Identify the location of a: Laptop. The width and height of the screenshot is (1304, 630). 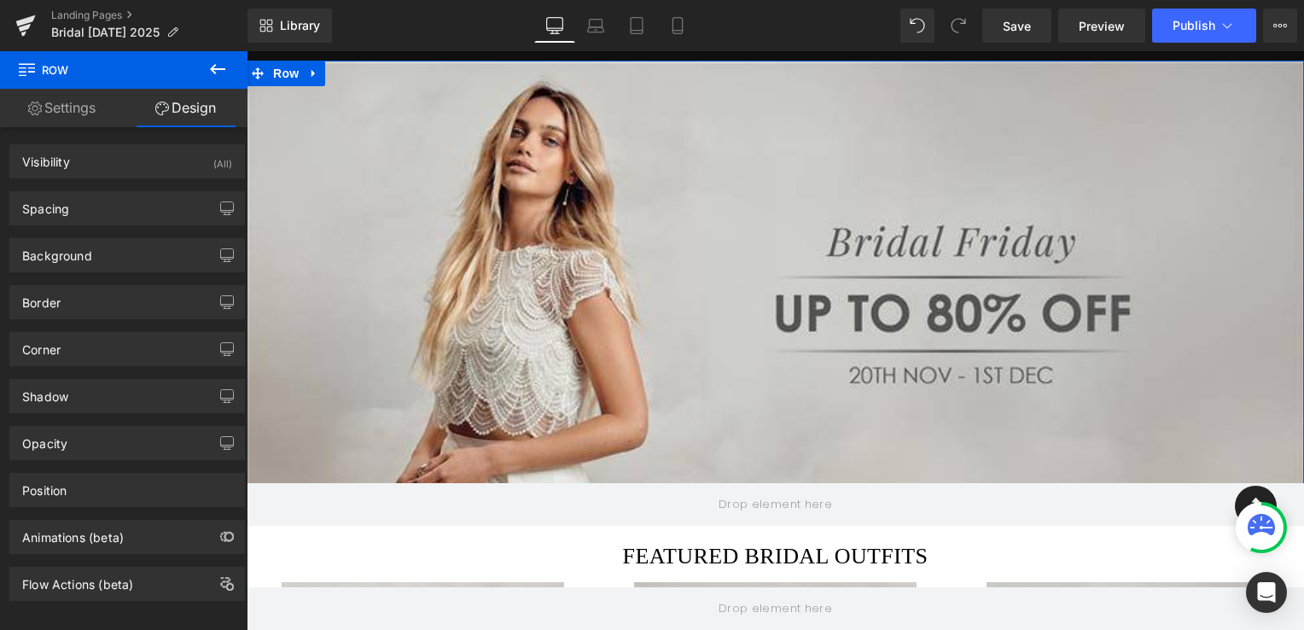
(596, 26).